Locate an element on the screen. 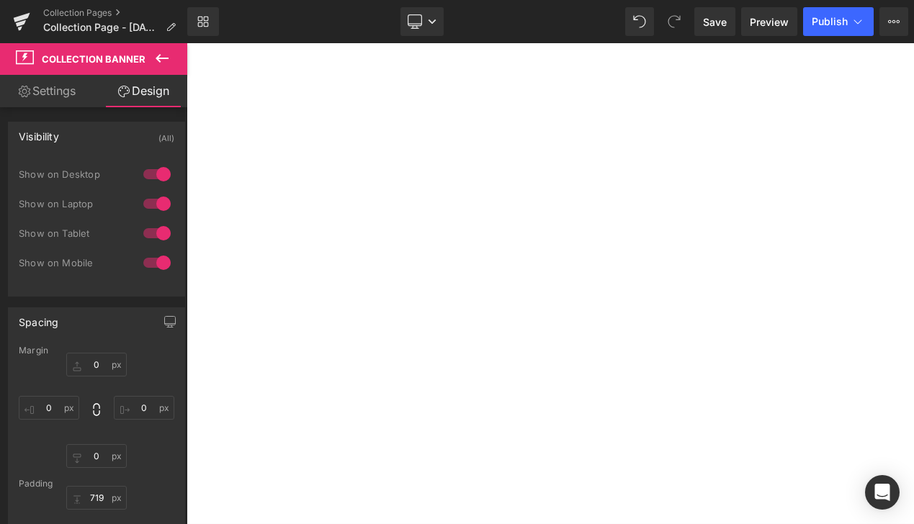 This screenshot has width=914, height=524. div: Spacing is located at coordinates (38, 318).